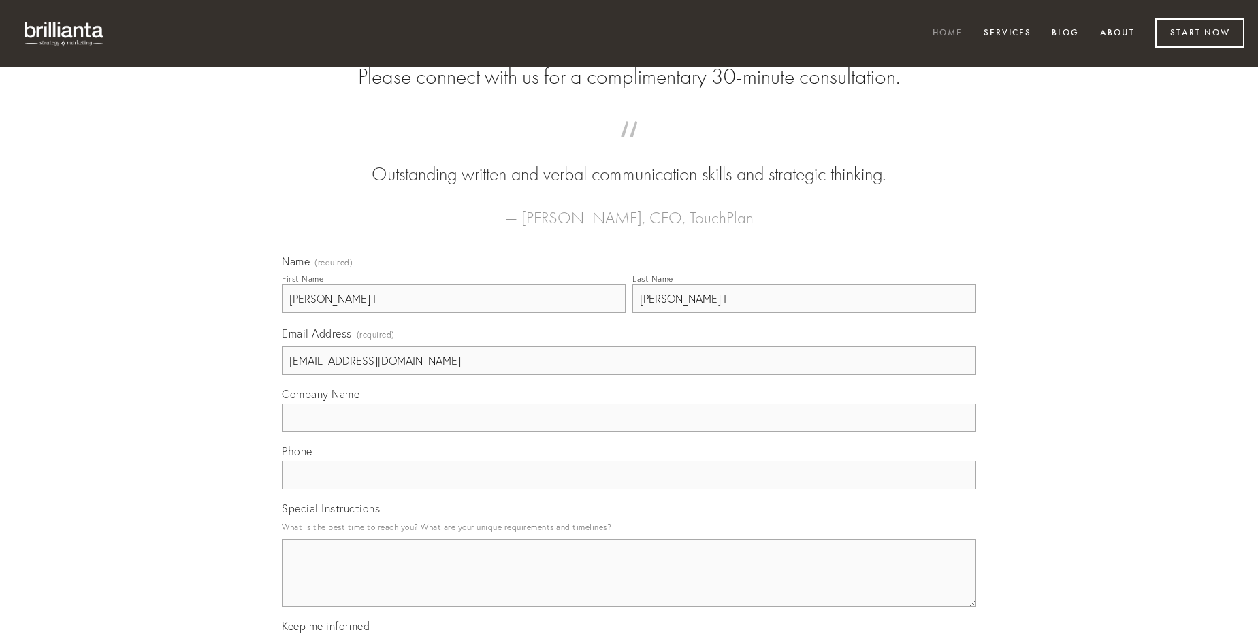  Describe the element at coordinates (1007, 33) in the screenshot. I see `a: Services` at that location.